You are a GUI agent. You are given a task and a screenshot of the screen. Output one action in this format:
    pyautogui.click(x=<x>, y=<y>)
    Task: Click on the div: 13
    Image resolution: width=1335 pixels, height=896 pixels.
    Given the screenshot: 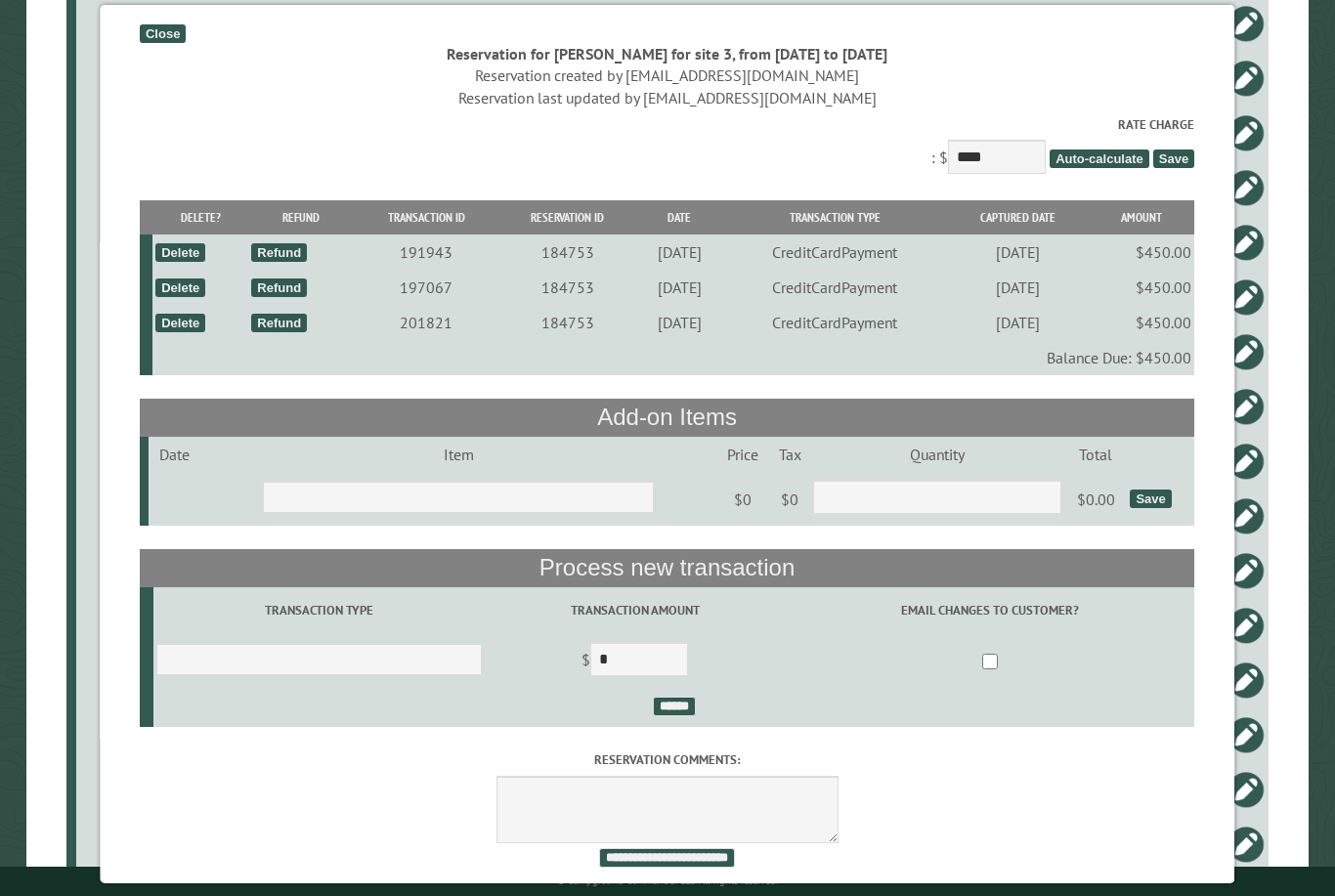 What is the action you would take?
    pyautogui.click(x=113, y=571)
    